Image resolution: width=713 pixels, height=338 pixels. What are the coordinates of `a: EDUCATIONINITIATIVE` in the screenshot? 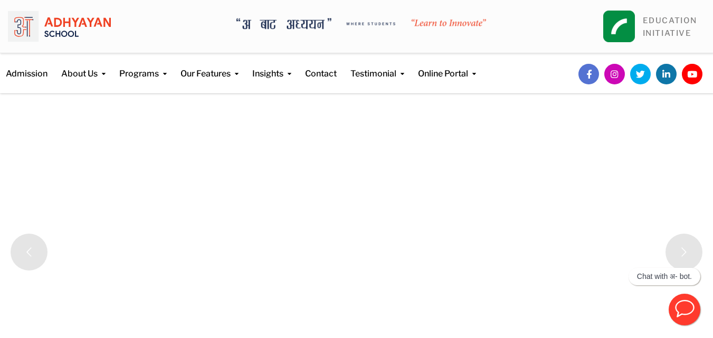 It's located at (670, 27).